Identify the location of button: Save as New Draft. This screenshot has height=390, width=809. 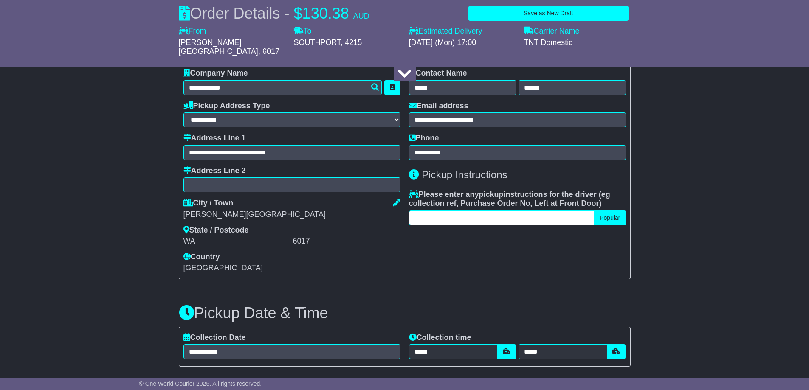
(548, 13).